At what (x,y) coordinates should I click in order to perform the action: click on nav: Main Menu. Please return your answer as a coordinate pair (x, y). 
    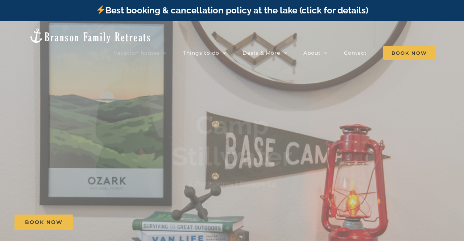
    Looking at the image, I should click on (274, 53).